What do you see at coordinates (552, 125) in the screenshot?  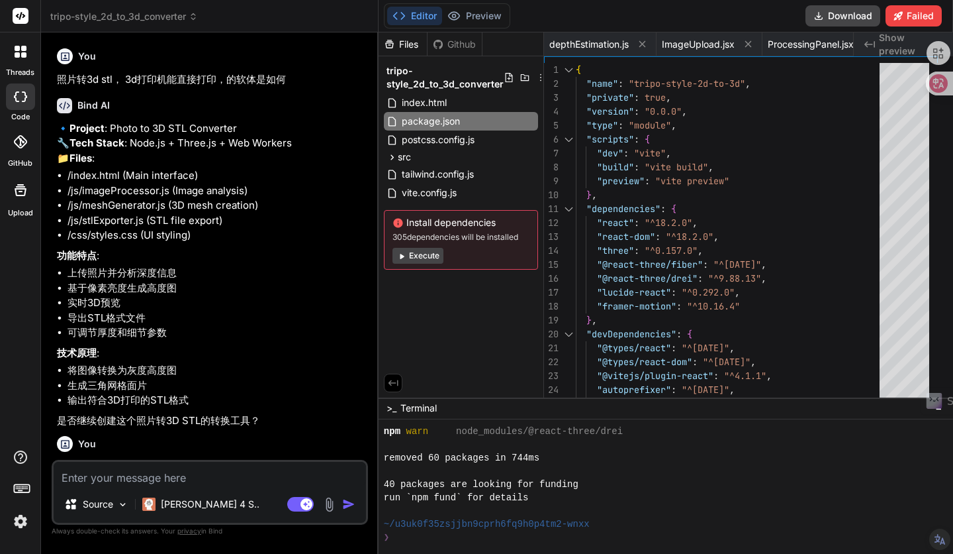 I see `div: 5` at bounding box center [552, 125].